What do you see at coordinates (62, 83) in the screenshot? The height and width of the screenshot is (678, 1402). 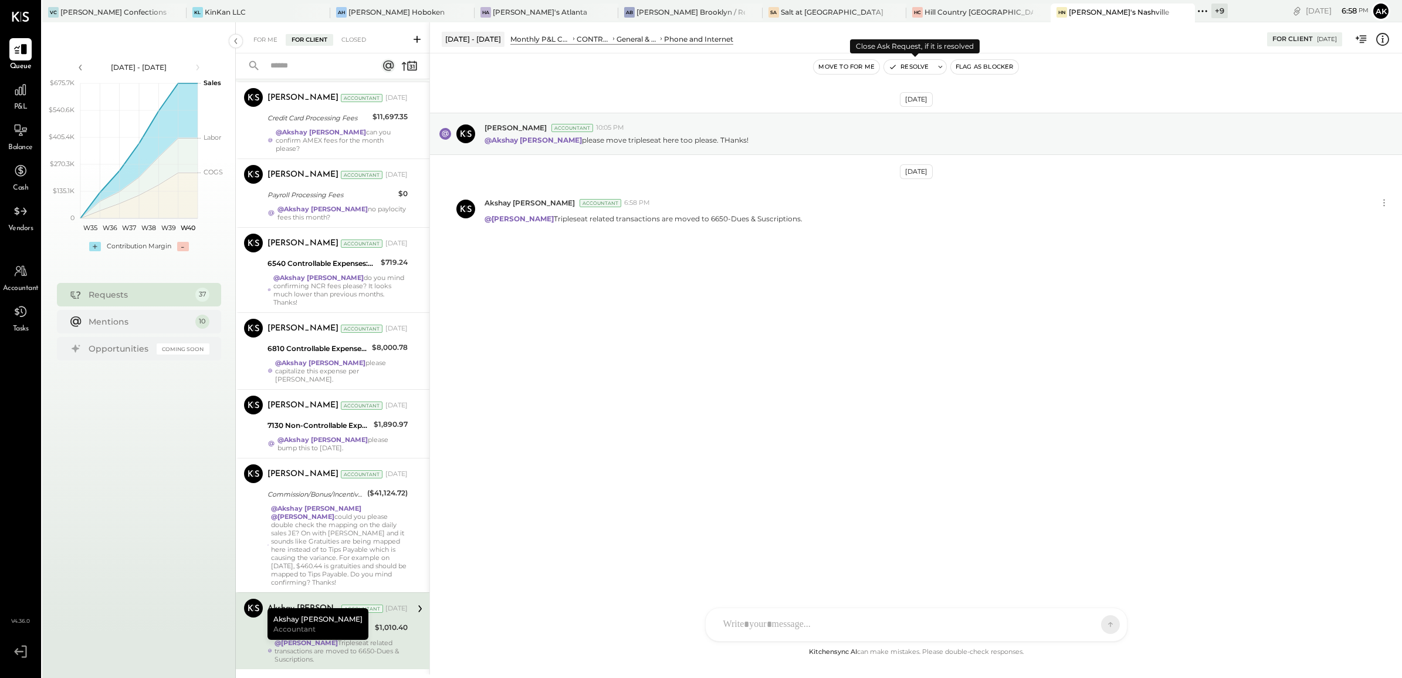 I see `text: $675.7K` at bounding box center [62, 83].